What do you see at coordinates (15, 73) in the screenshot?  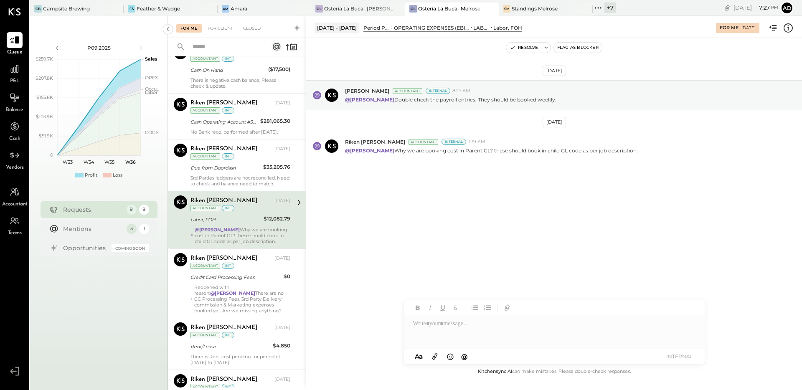 I see `a: P&L` at bounding box center [15, 73].